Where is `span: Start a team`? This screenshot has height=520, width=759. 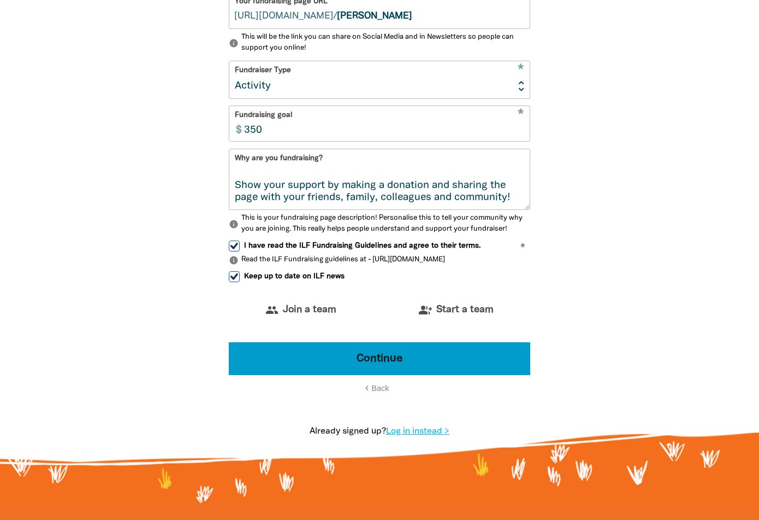
span: Start a team is located at coordinates (465, 310).